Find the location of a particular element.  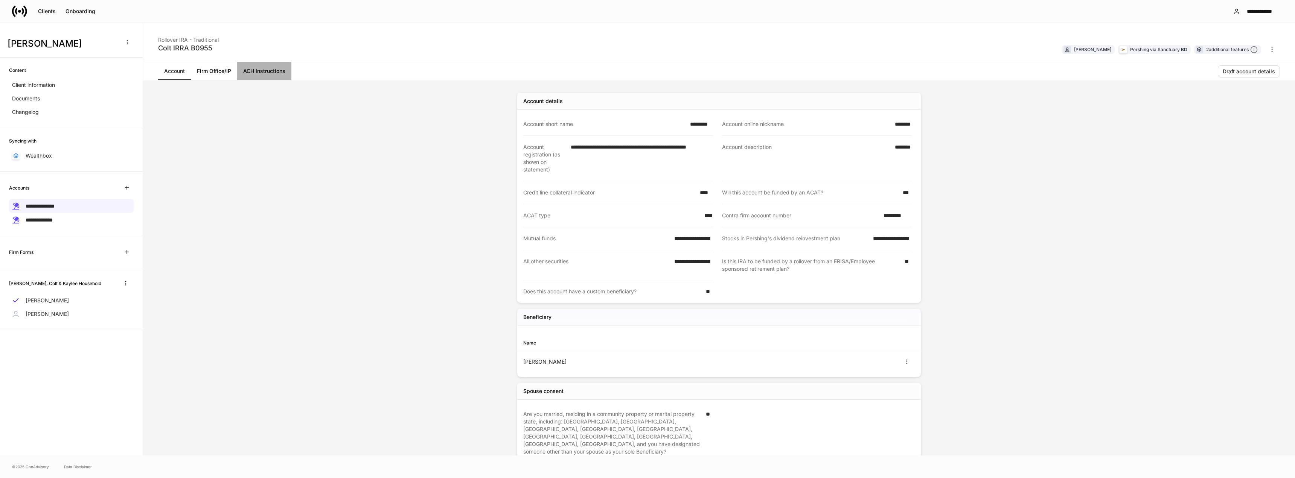

div: Rollover IRA - Traditional is located at coordinates (188, 38).